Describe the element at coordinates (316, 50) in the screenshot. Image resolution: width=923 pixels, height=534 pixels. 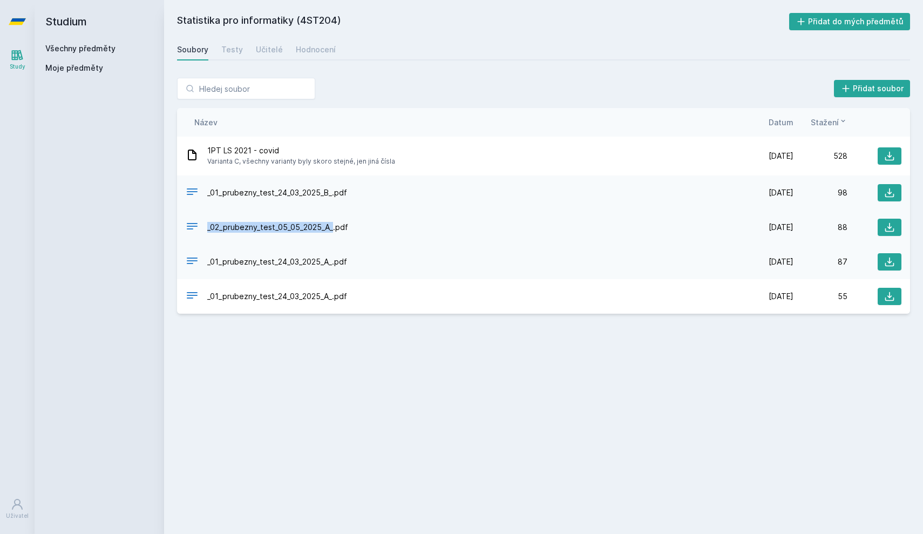
I see `div: Hodnocení` at that location.